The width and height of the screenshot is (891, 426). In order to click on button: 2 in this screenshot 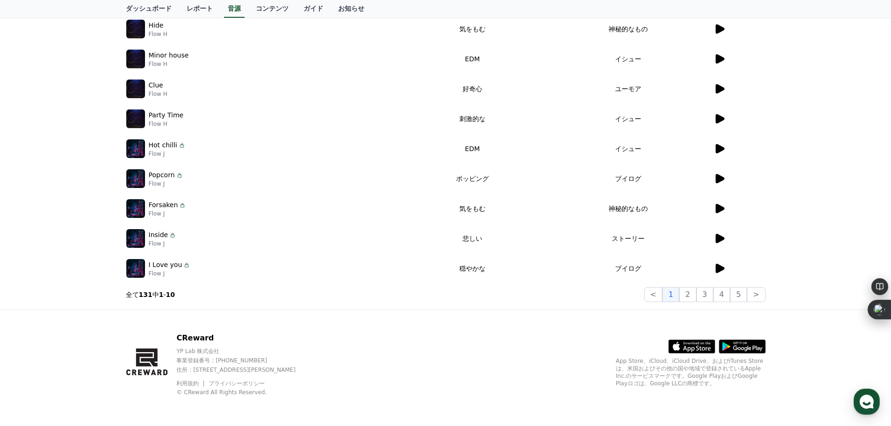, I will do `click(687, 295)`.